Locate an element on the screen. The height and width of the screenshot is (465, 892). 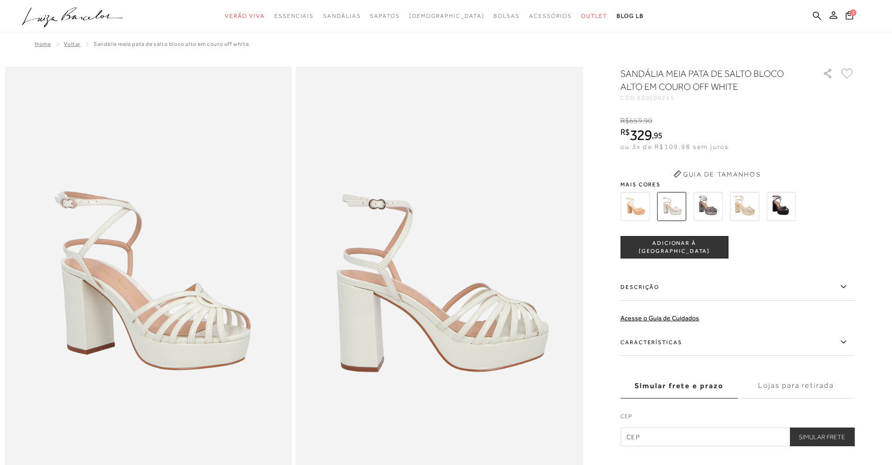
span: 2 is located at coordinates (853, 12).